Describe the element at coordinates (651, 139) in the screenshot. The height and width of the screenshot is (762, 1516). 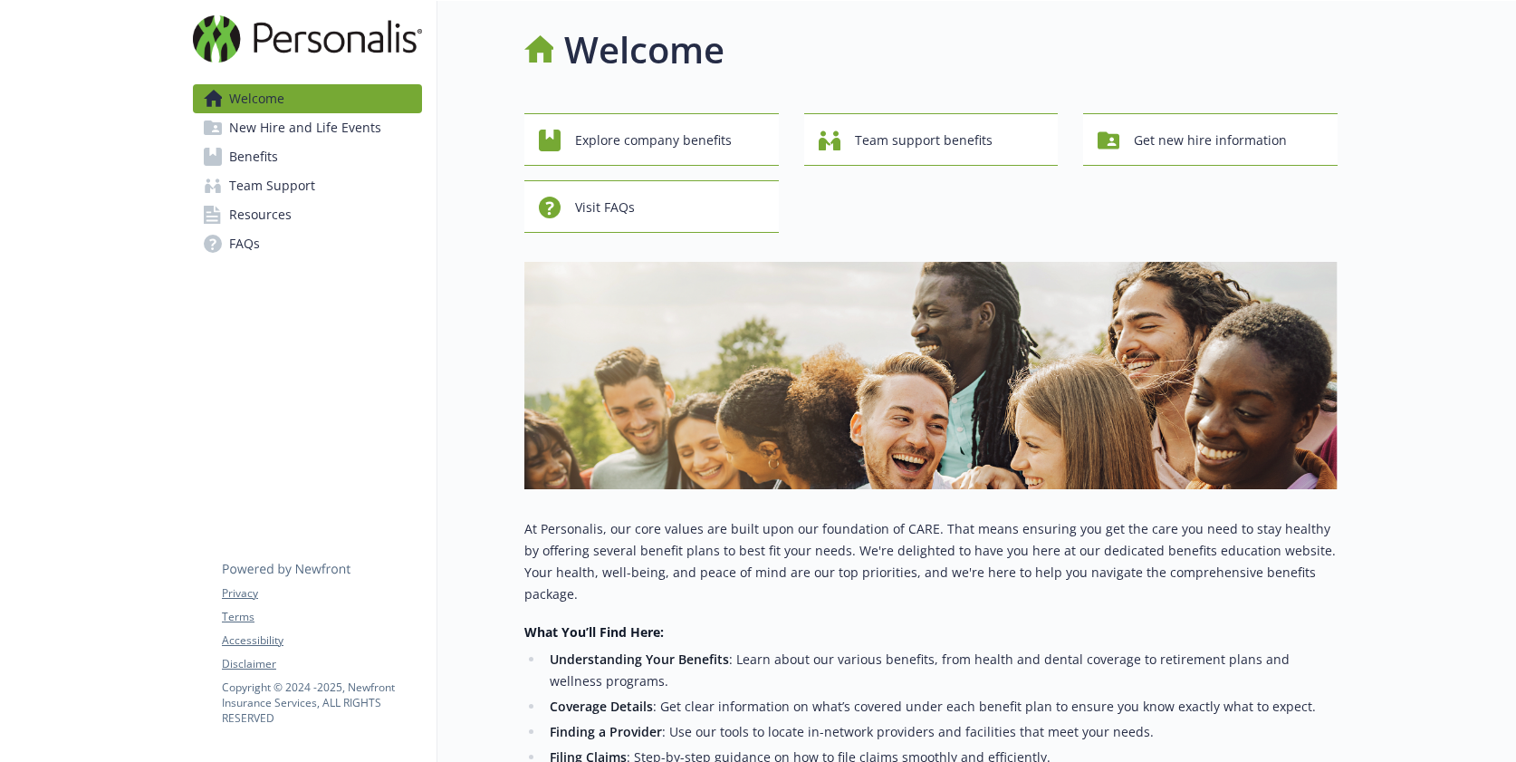
I see `button: Explore company benefits` at that location.